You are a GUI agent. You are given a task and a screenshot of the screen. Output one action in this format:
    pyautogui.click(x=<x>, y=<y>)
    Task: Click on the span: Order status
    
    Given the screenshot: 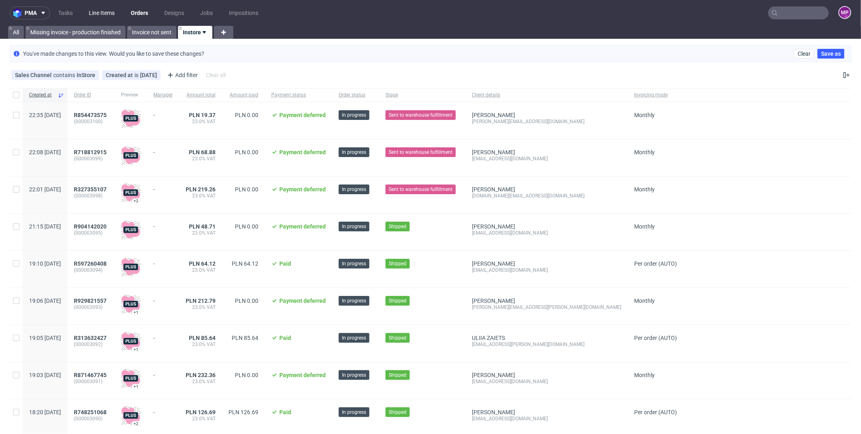 What is the action you would take?
    pyautogui.click(x=356, y=95)
    